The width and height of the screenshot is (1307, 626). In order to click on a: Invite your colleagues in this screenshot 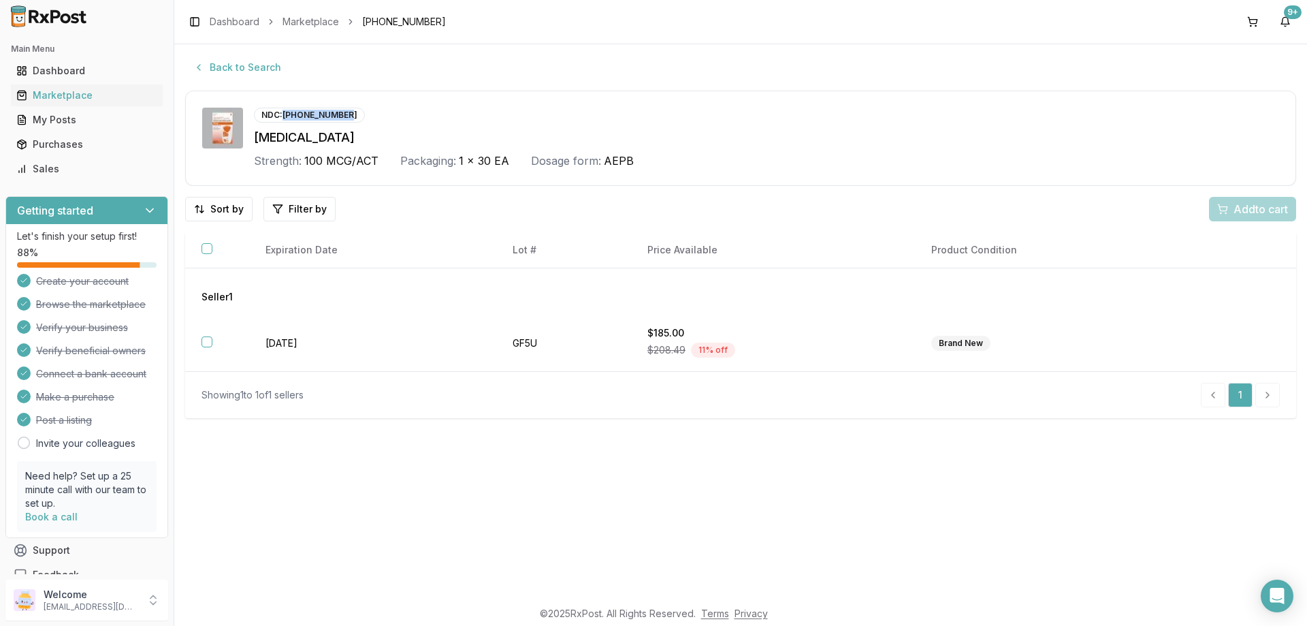, I will do `click(86, 443)`.